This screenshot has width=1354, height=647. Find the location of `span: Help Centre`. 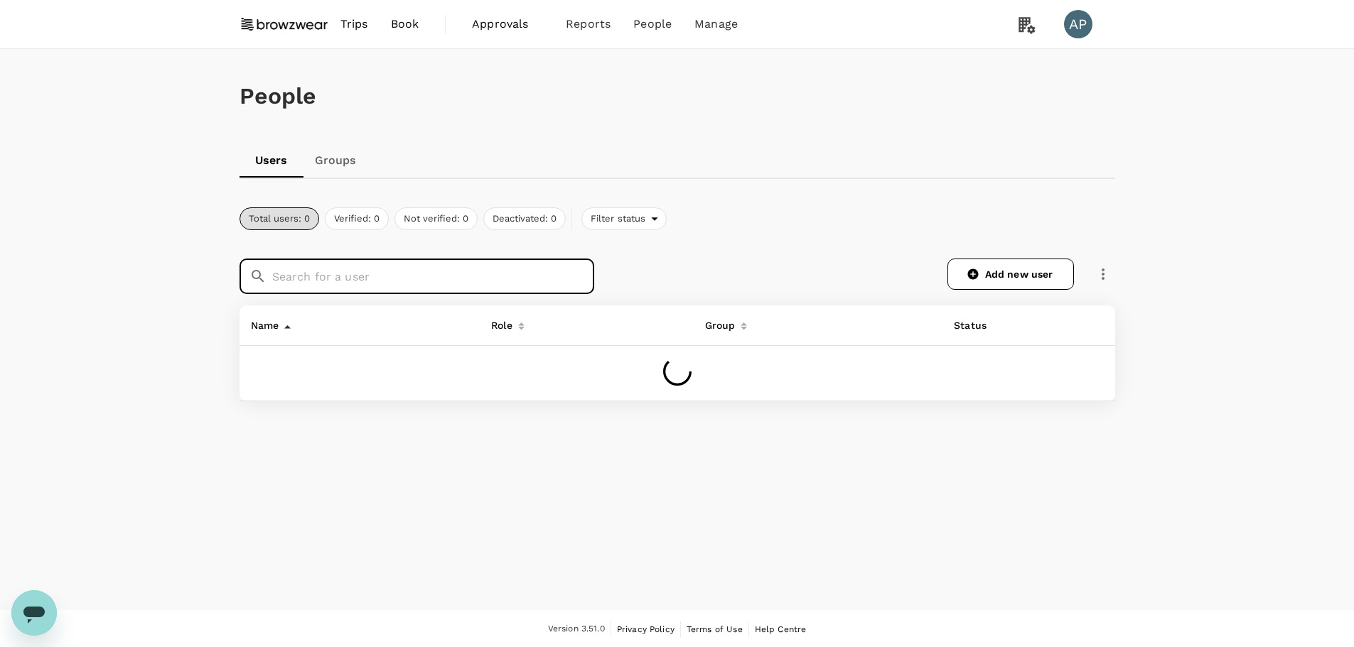

span: Help Centre is located at coordinates (780, 630).